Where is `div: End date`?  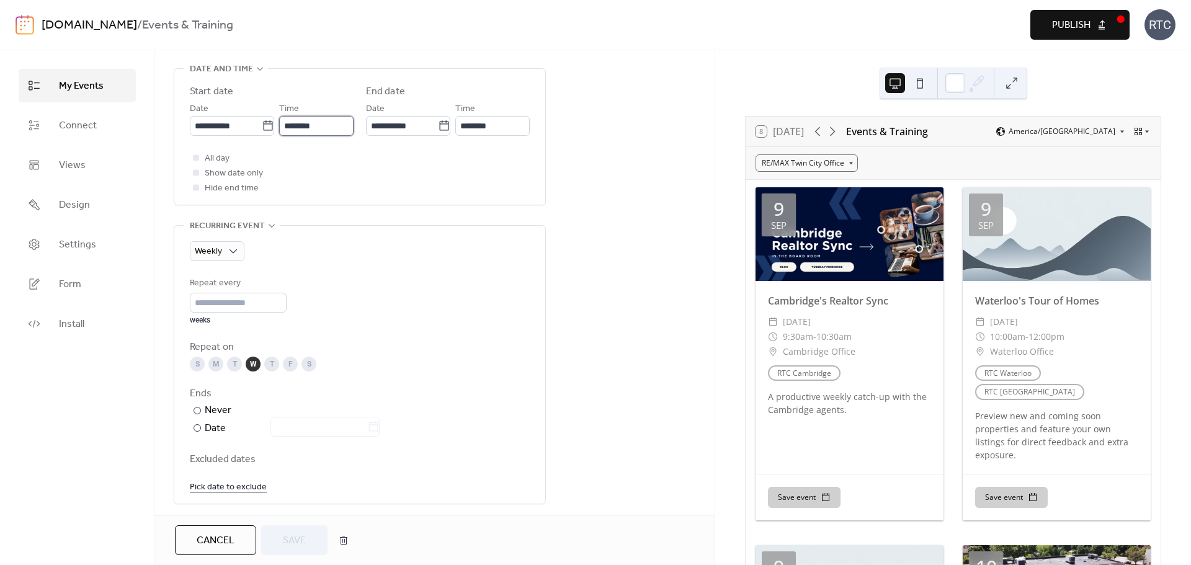
div: End date is located at coordinates (385, 92).